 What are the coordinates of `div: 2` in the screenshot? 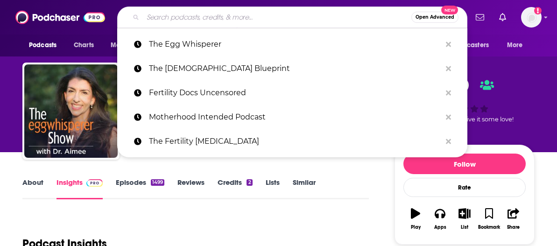 It's located at (249, 182).